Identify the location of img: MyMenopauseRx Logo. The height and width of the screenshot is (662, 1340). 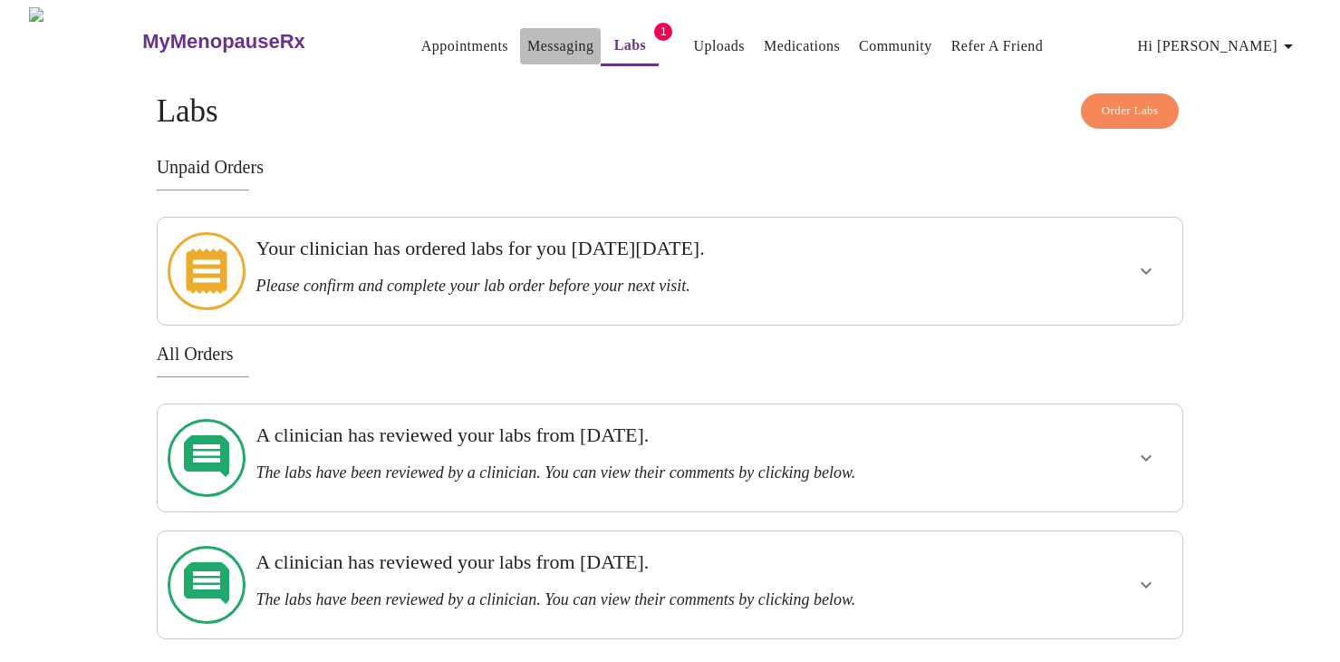
(84, 41).